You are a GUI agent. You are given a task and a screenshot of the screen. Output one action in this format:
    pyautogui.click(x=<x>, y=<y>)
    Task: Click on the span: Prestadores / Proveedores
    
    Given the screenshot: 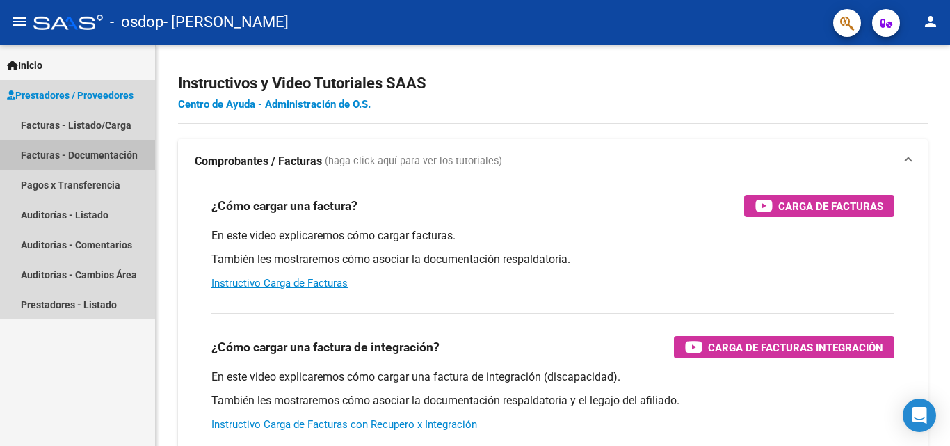 What is the action you would take?
    pyautogui.click(x=70, y=95)
    